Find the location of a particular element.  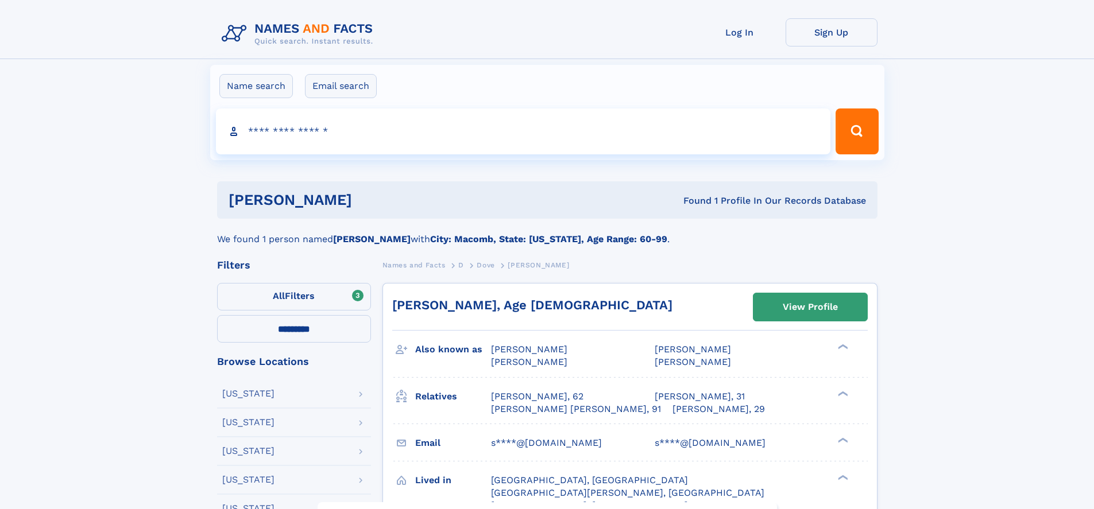

span: All is located at coordinates (279, 296).